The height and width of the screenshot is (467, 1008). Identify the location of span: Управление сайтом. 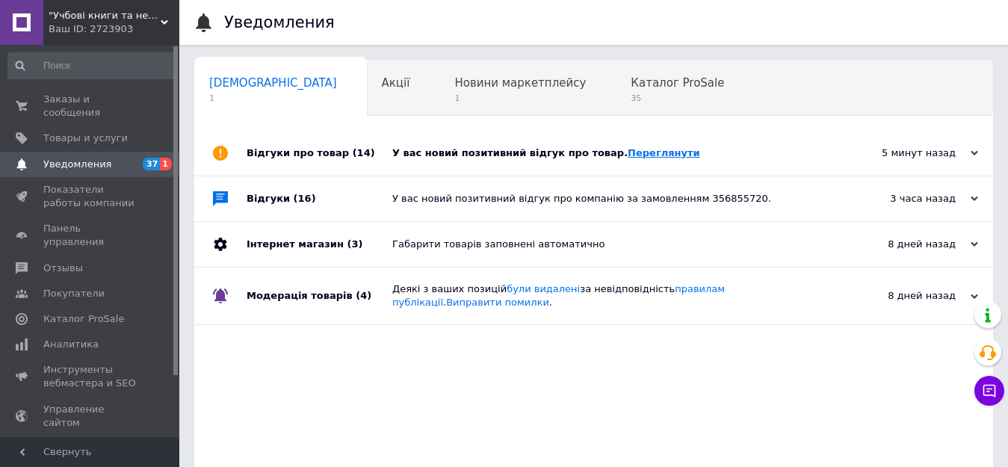
(90, 416).